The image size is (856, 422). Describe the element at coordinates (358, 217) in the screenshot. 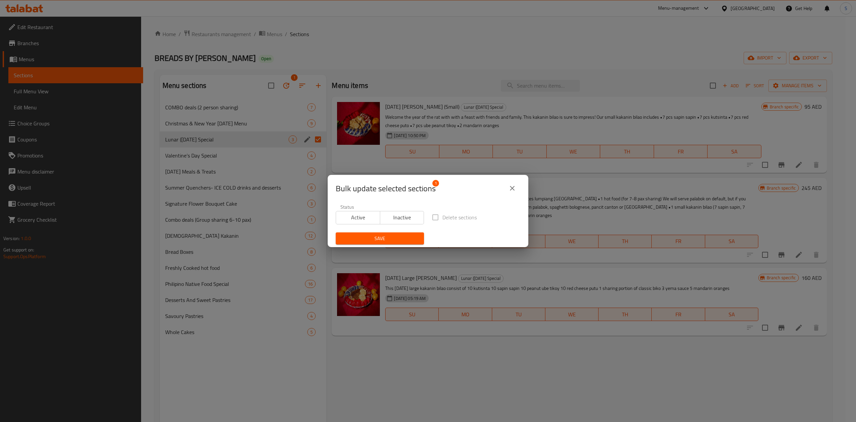

I see `span: Active` at that location.